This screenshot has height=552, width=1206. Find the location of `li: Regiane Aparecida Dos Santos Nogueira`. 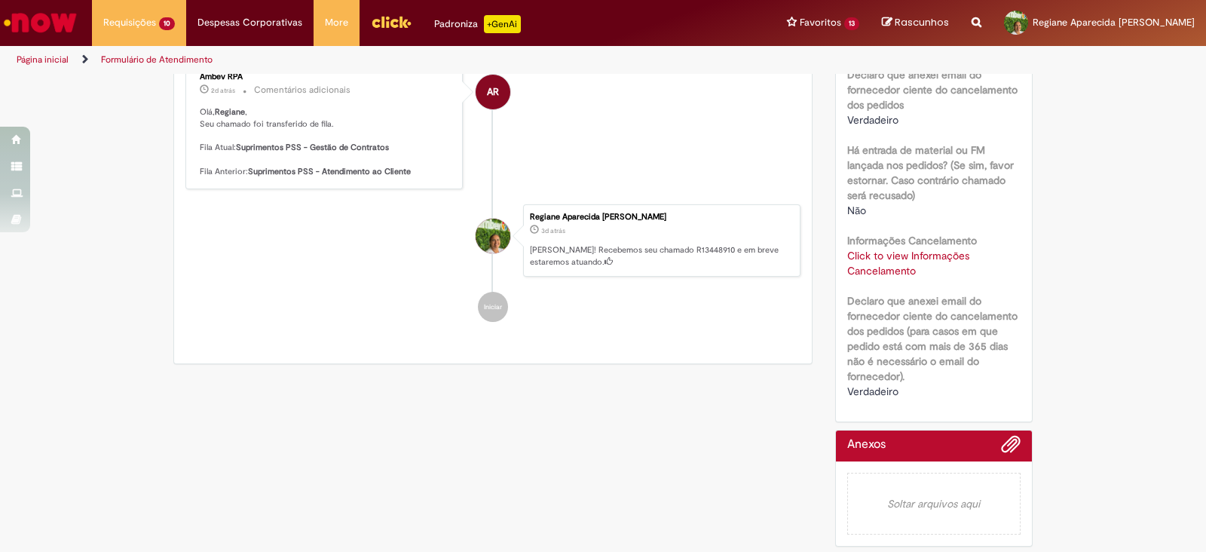

li: Regiane Aparecida Dos Santos Nogueira is located at coordinates (493, 240).